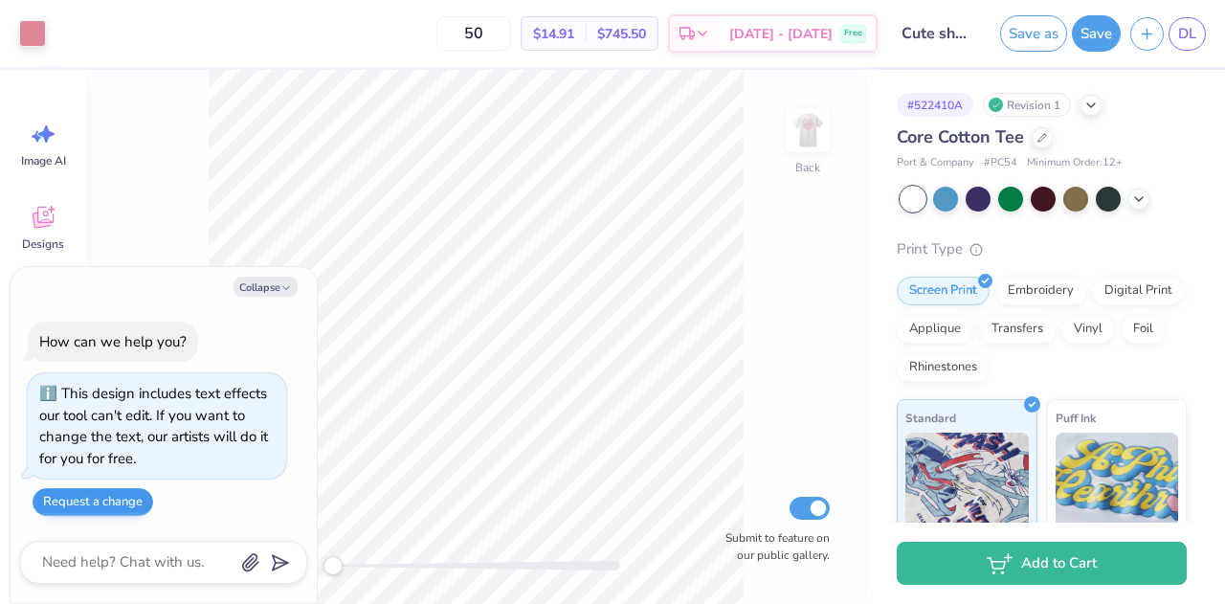 This screenshot has height=604, width=1225. I want to click on button: Save as, so click(1034, 34).